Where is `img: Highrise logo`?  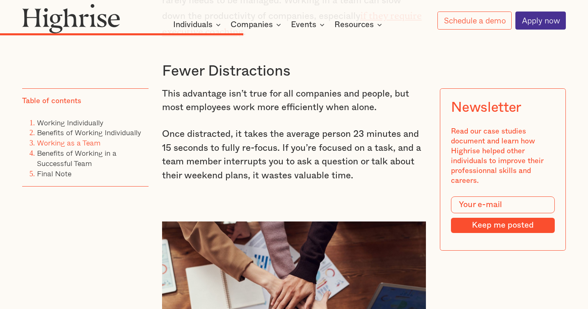
img: Highrise logo is located at coordinates (71, 18).